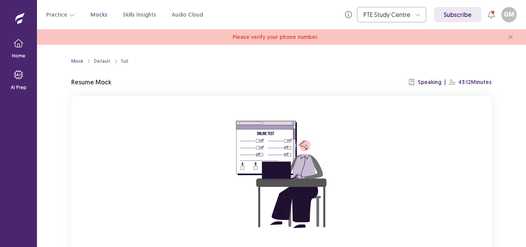 This screenshot has width=526, height=247. I want to click on div: PTE Study Centre, so click(388, 15).